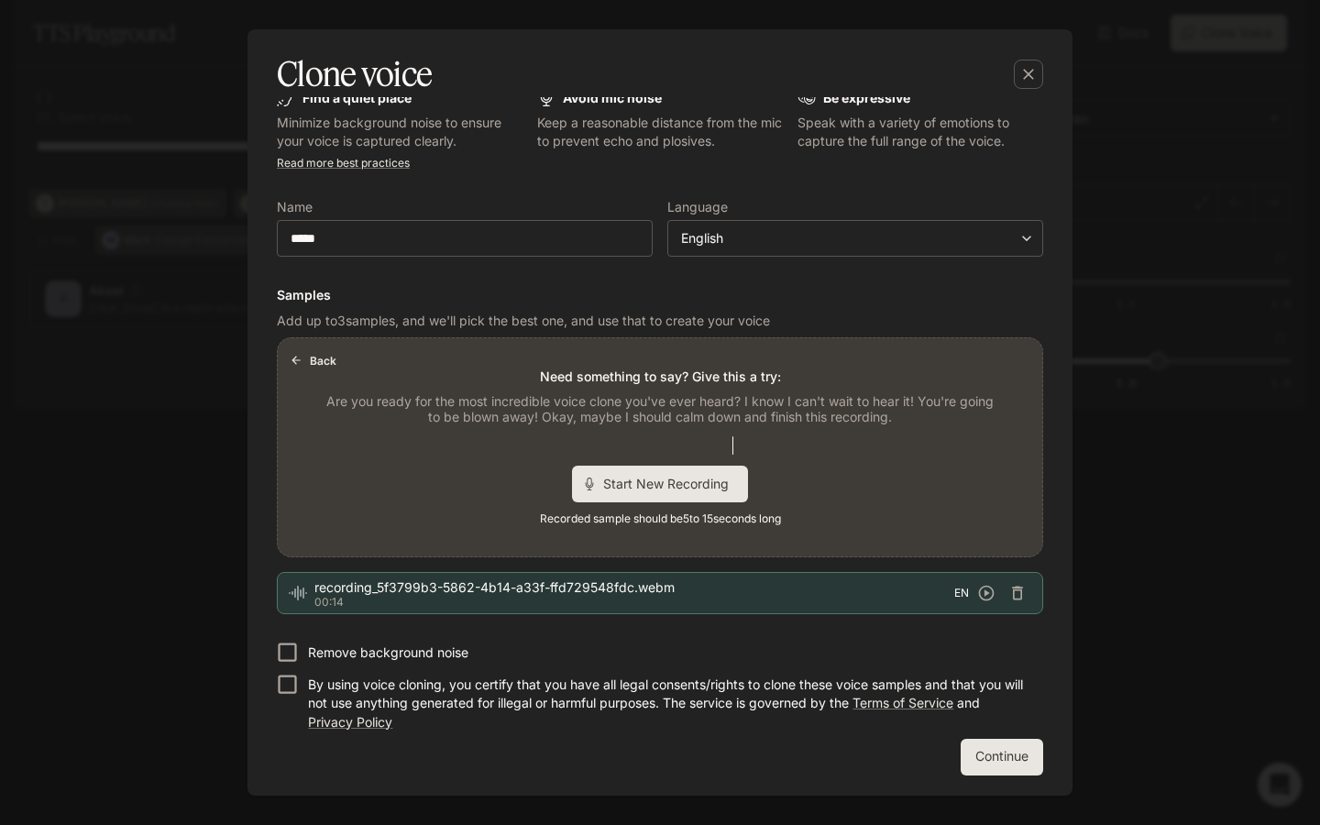  What do you see at coordinates (672, 483) in the screenshot?
I see `span: Start New Recording` at bounding box center [672, 483].